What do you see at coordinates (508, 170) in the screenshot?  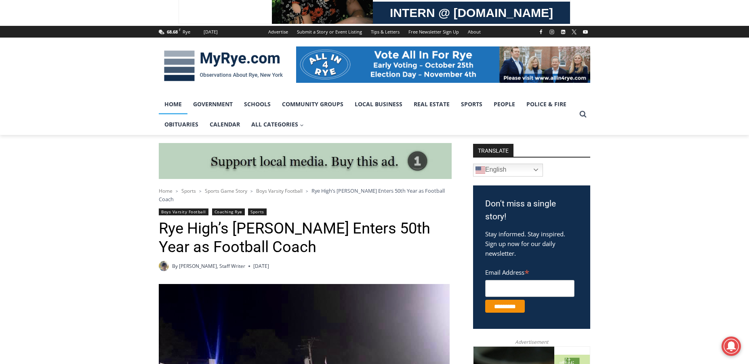 I see `a: English` at bounding box center [508, 170].